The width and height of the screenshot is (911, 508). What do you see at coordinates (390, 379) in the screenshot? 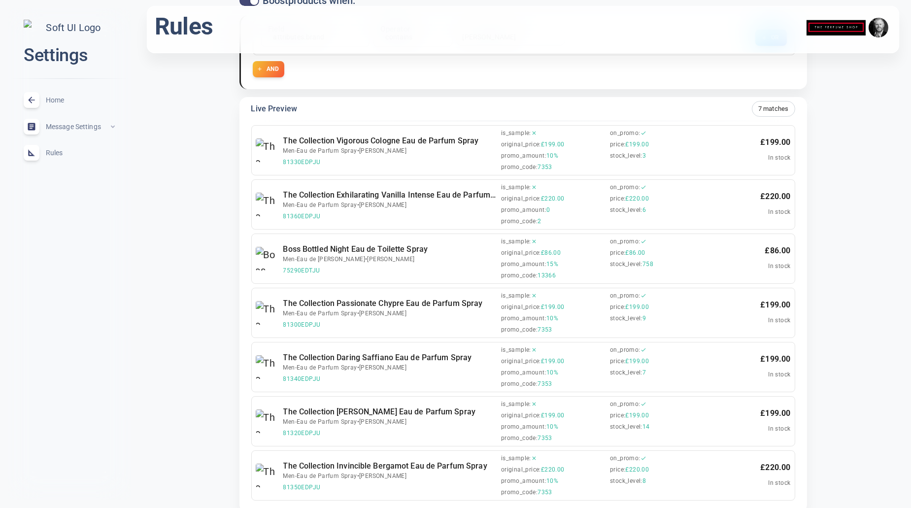
I see `span: 81340EDPJU` at bounding box center [390, 379].